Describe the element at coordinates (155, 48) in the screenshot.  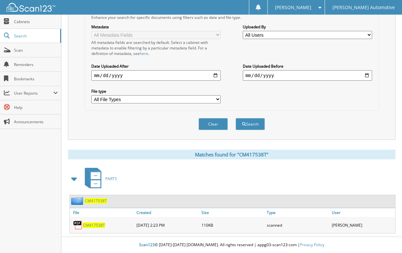
I see `div: All metadata fields are searched by default. Select a cabinet with metadata to enable filtering b...` at that location.